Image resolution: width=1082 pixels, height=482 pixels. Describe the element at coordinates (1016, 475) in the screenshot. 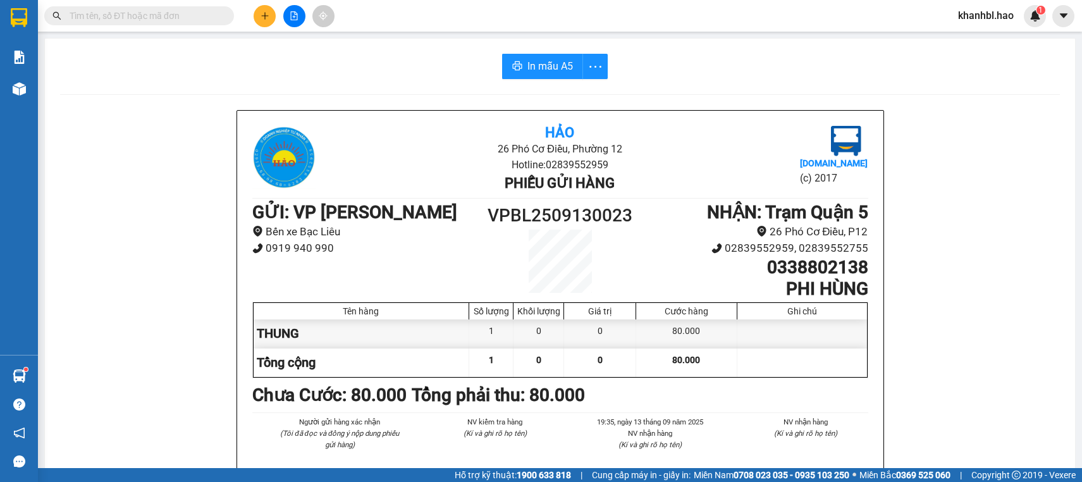

I see `span: copyright` at that location.